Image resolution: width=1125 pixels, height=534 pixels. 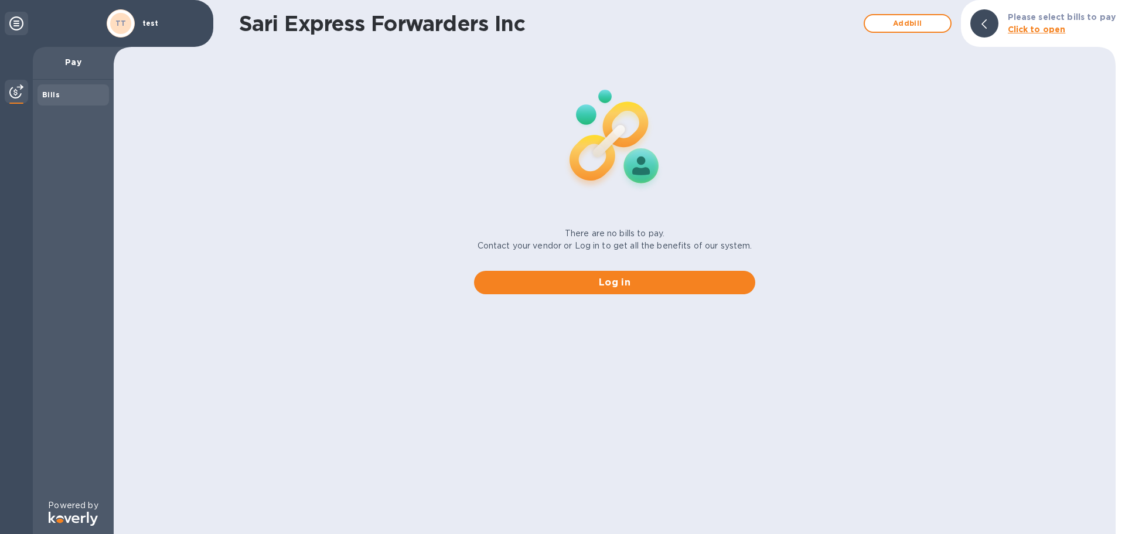 I want to click on h1: Sari Express Forwarders Inc, so click(x=548, y=23).